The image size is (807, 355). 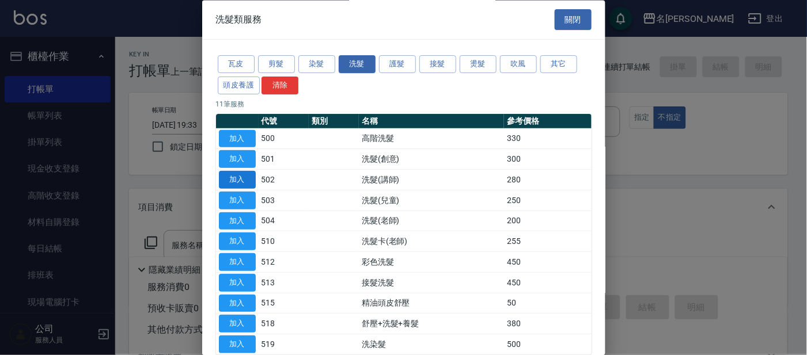 I want to click on th: 名稱, so click(x=431, y=122).